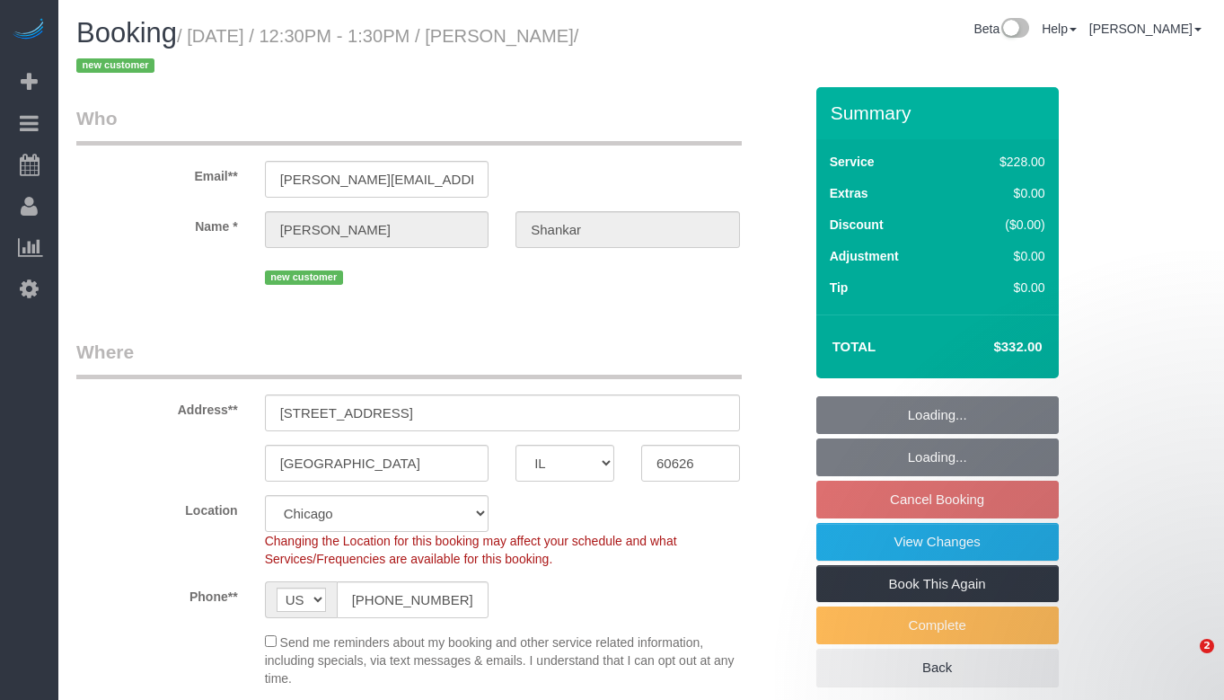 The height and width of the screenshot is (700, 1224). I want to click on a: Book This Again, so click(938, 584).